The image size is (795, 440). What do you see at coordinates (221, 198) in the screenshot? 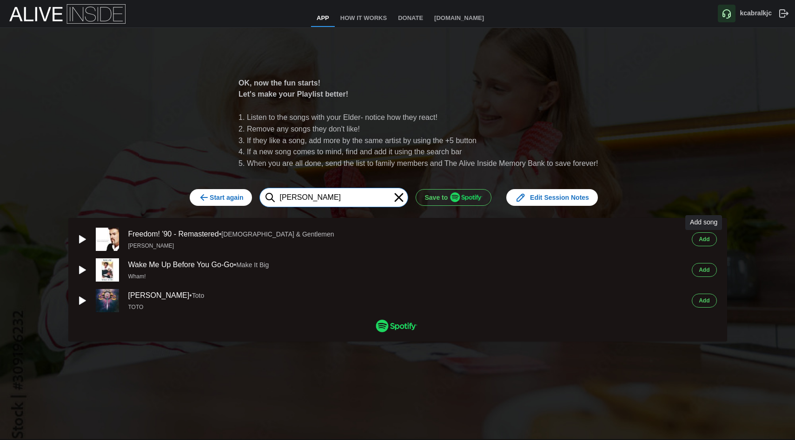
I see `button: Start again` at bounding box center [221, 198].